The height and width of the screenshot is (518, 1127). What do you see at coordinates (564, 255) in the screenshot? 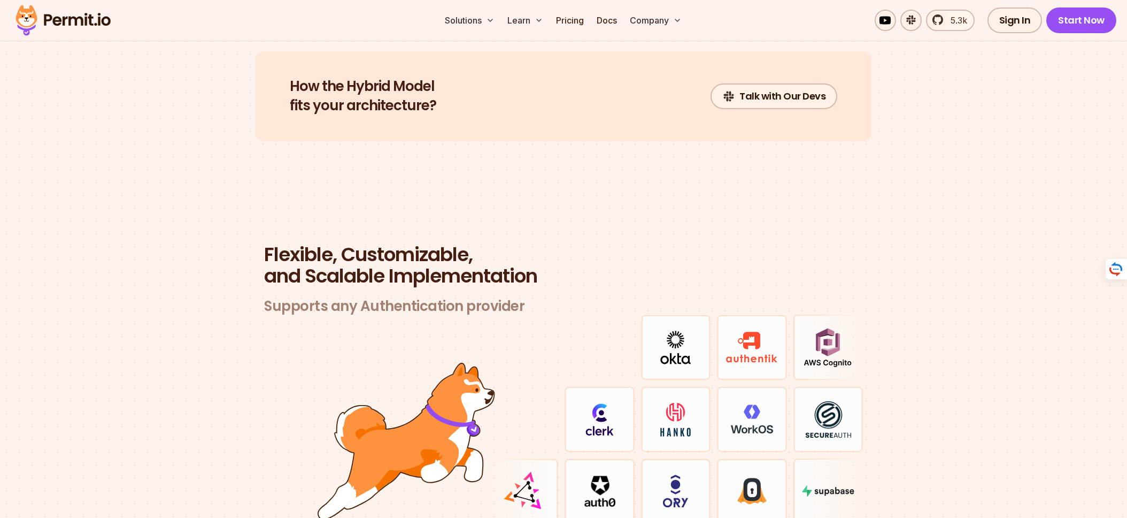
I see `span: Flexible, Customizable,` at bounding box center [564, 255].